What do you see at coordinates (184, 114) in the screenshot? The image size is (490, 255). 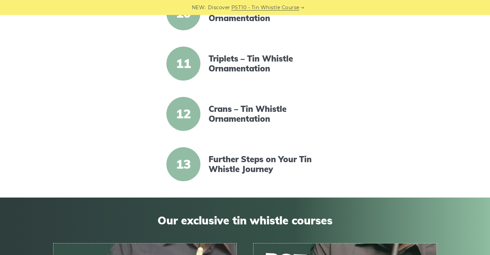 I see `span: 12` at bounding box center [184, 114].